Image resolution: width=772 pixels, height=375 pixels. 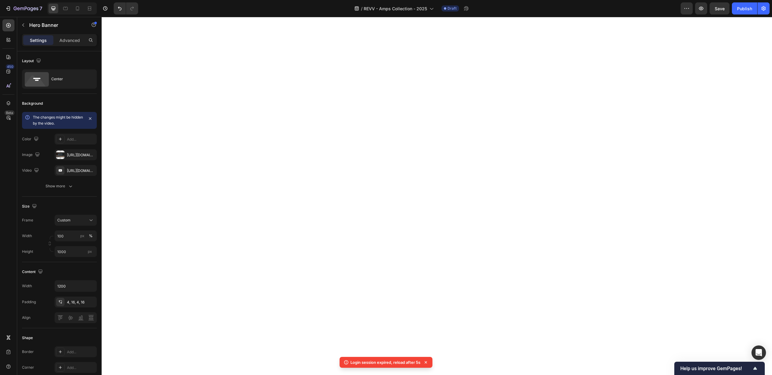 What do you see at coordinates (126, 8) in the screenshot?
I see `div: Undo/Redo` at bounding box center [126, 8].